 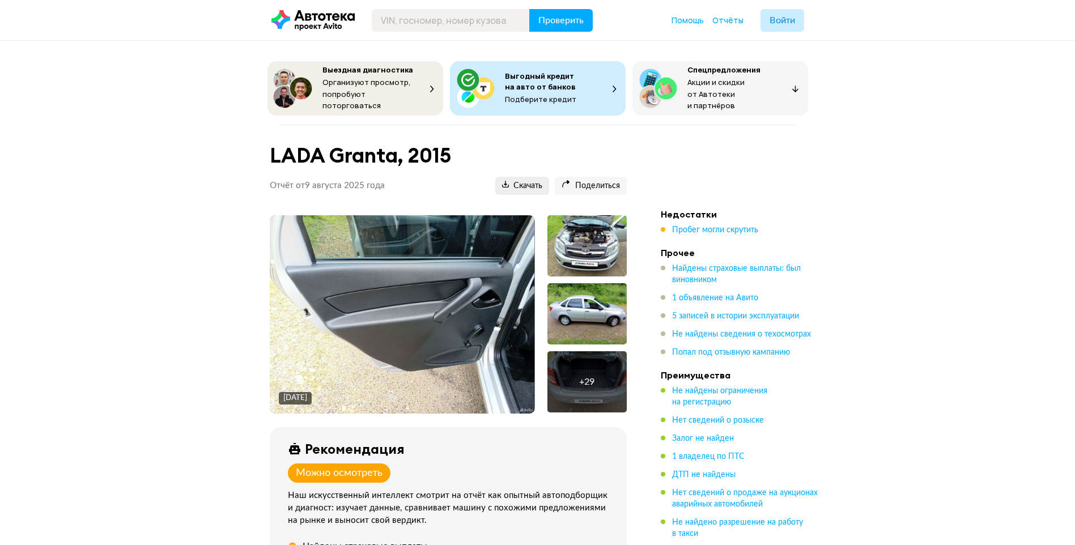 What do you see at coordinates (715, 298) in the screenshot?
I see `span: 1 объявление на Авито` at bounding box center [715, 298].